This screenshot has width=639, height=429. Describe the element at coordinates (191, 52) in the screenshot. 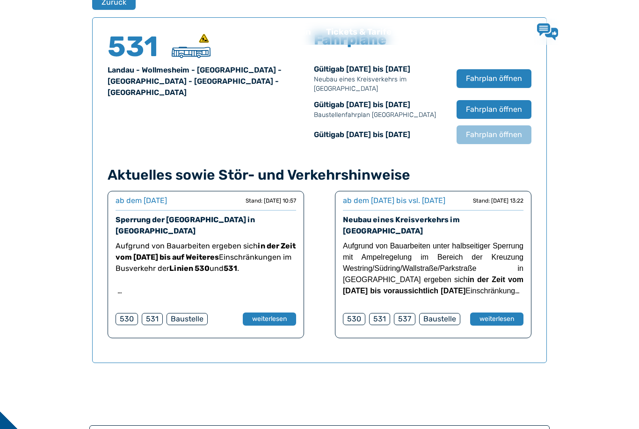

I see `img: Überlandbus` at that location.